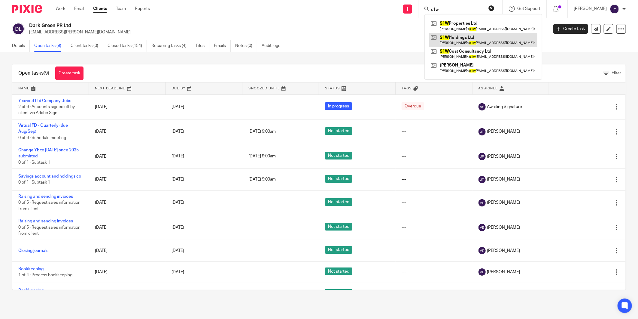  Describe the element at coordinates (413, 106) in the screenshot. I see `span: Overdue` at that location.